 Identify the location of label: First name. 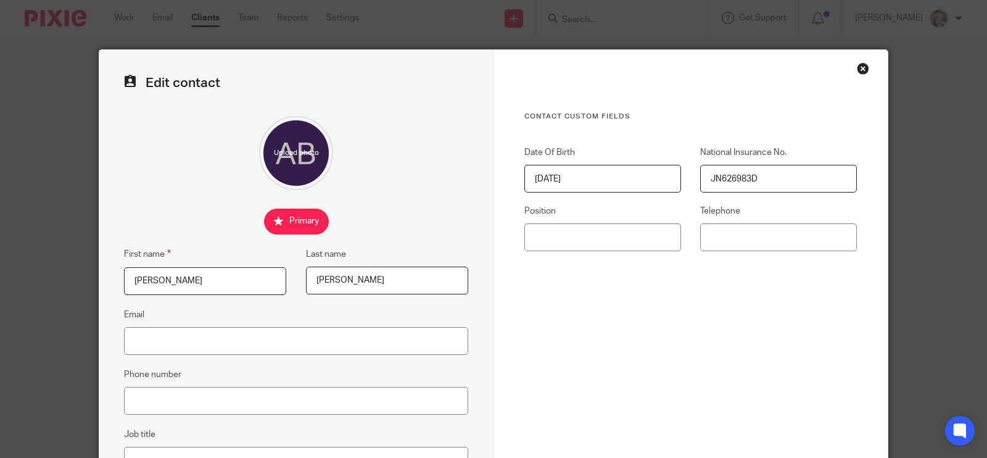
(147, 253).